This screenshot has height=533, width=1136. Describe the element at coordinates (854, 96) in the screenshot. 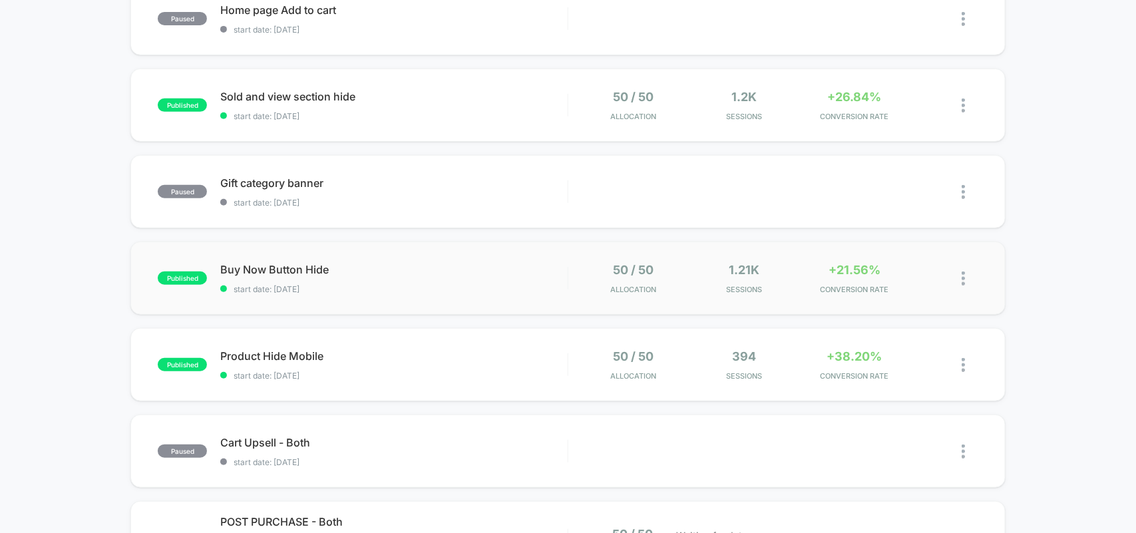

I see `span: +26.84%` at that location.